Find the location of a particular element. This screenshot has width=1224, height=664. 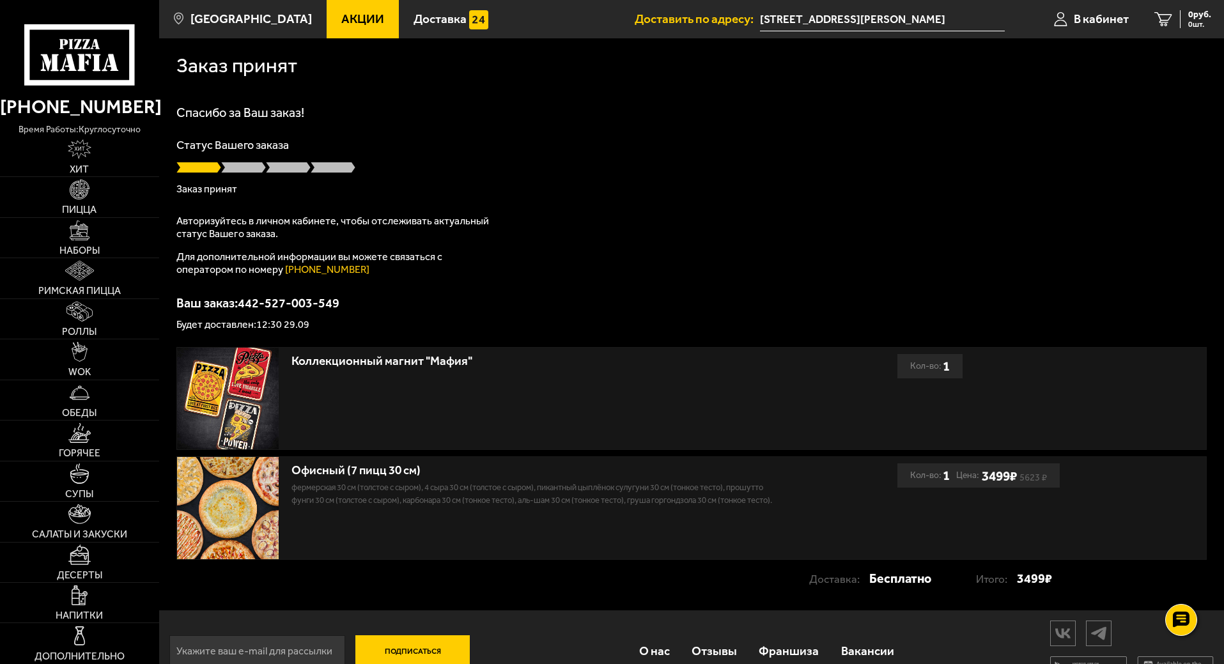

span: Доставить по адресу: is located at coordinates (697, 19).